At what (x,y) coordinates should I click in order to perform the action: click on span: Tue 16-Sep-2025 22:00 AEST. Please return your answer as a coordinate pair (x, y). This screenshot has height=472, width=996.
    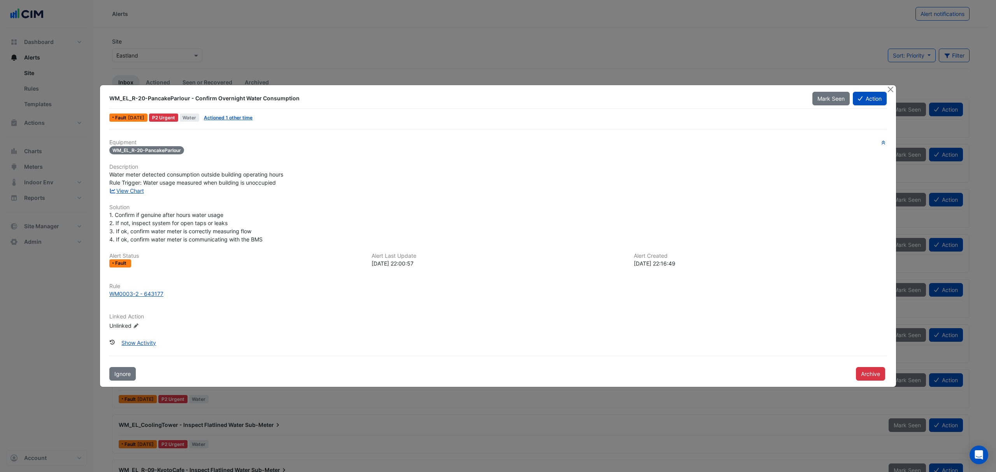
    Looking at the image, I should click on (136, 118).